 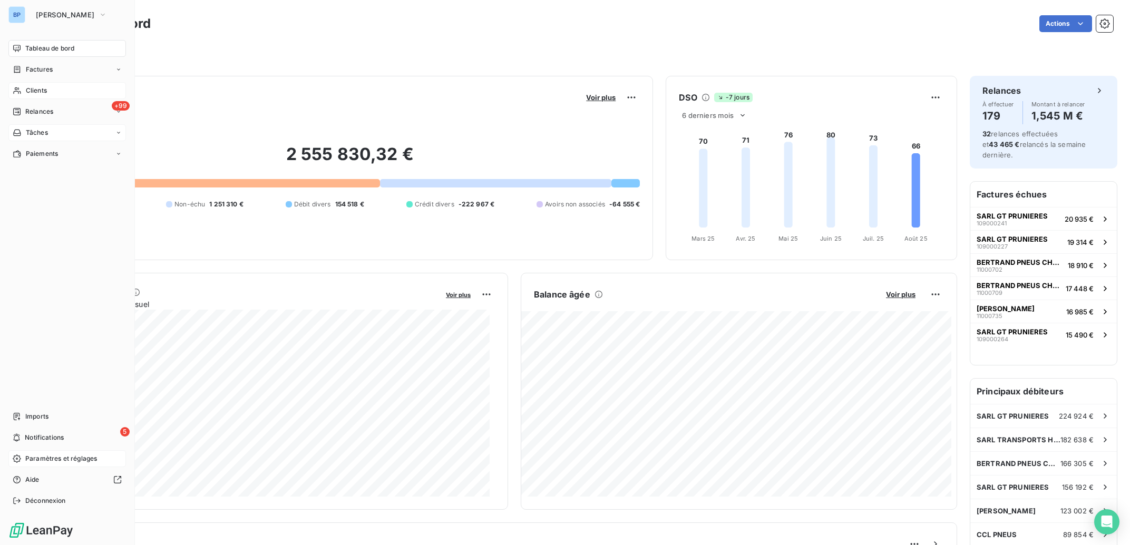 What do you see at coordinates (476, 204) in the screenshot?
I see `span: -222 967 €` at bounding box center [476, 204].